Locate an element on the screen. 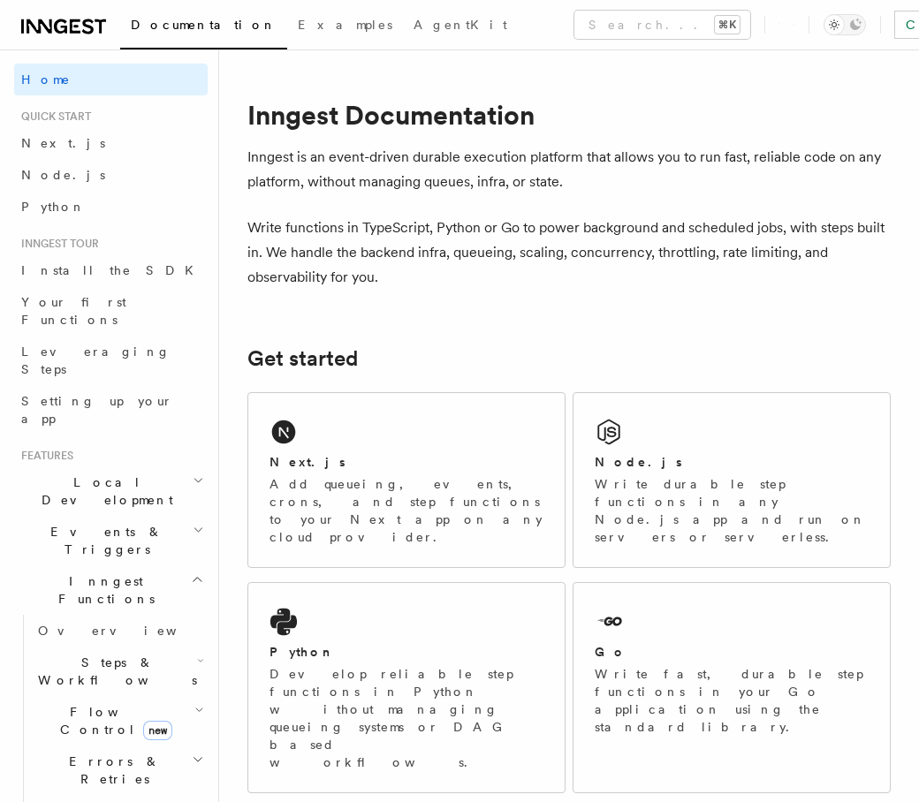 This screenshot has width=919, height=802. span: Errors & Retries is located at coordinates (111, 770).